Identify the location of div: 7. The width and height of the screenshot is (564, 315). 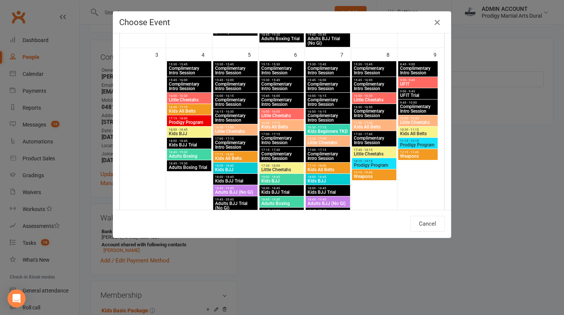
(345, 54).